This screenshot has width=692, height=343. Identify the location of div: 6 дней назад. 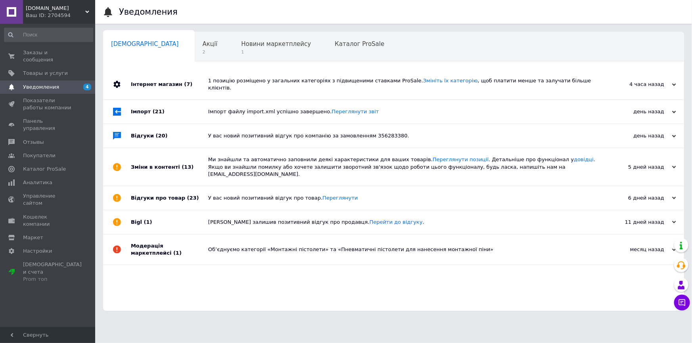
(636, 198).